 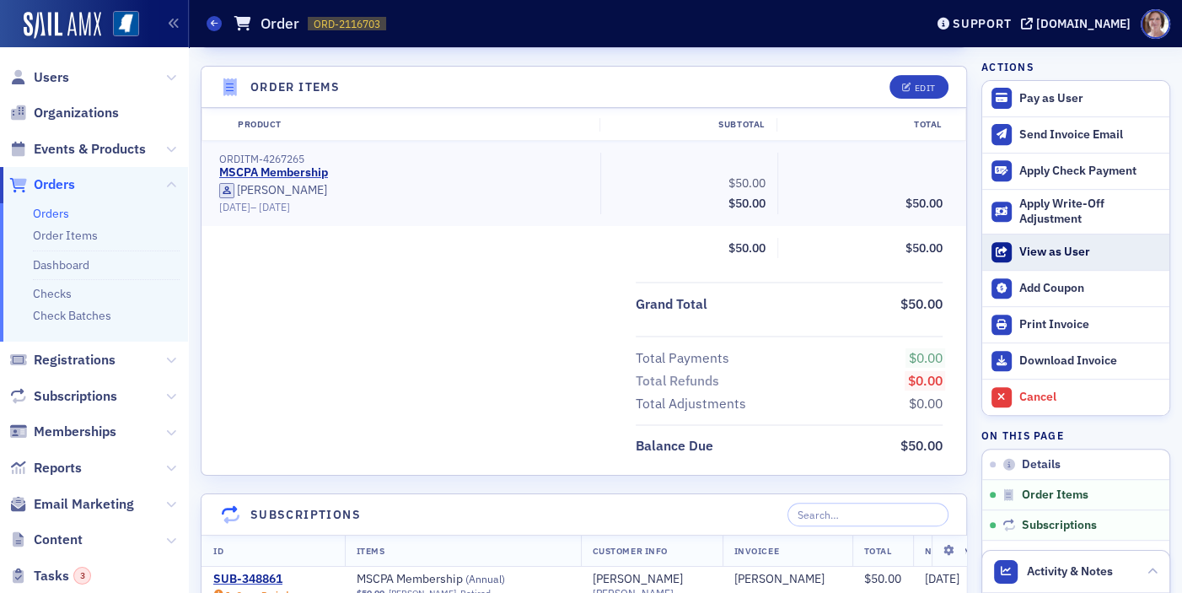 I want to click on span: Total Refunds, so click(x=681, y=381).